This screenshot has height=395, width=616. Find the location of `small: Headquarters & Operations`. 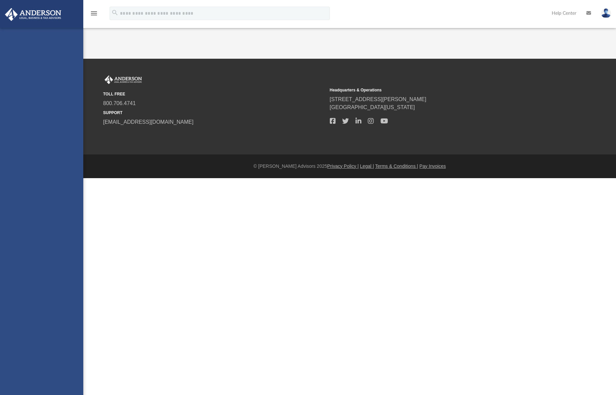

small: Headquarters & Operations is located at coordinates (441, 90).